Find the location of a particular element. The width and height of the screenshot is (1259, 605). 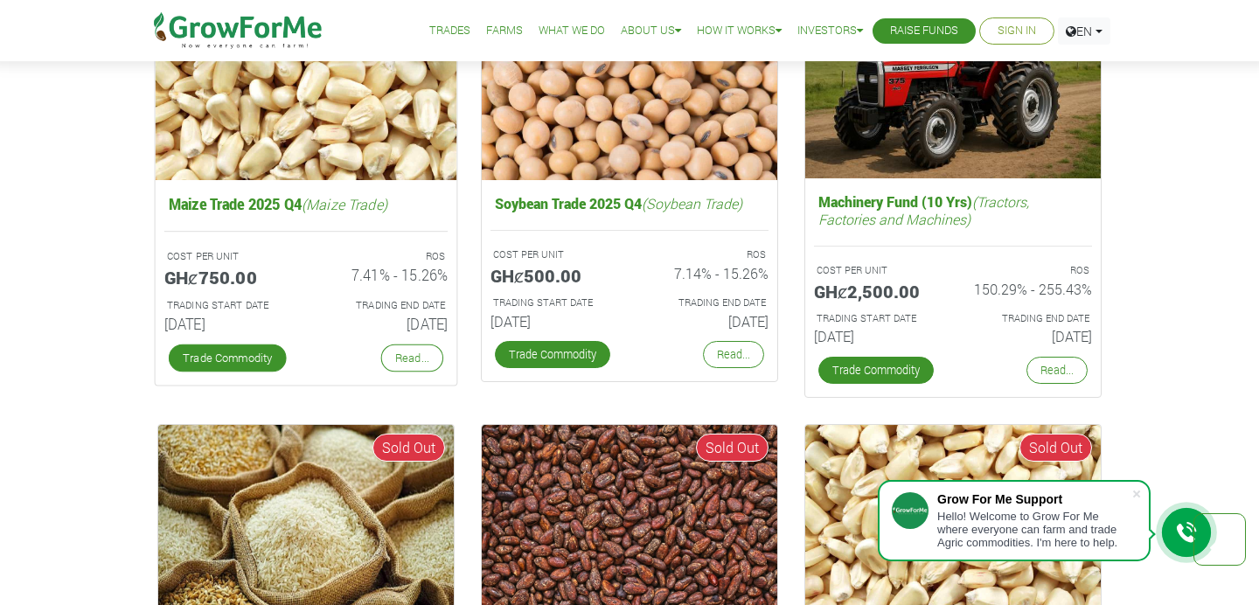

i: (Maize Trade) is located at coordinates (345, 203).